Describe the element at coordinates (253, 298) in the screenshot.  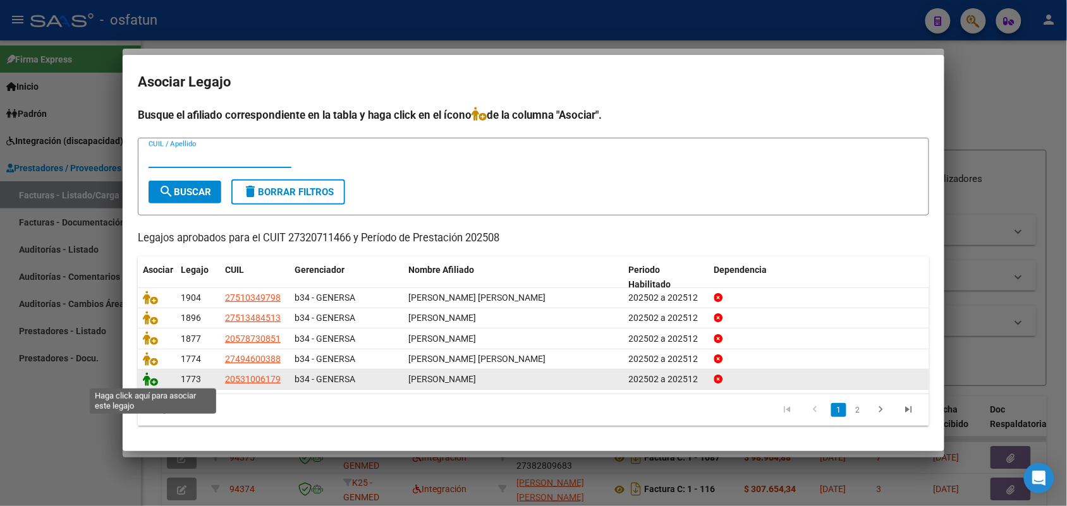
I see `span: 27510349798` at that location.